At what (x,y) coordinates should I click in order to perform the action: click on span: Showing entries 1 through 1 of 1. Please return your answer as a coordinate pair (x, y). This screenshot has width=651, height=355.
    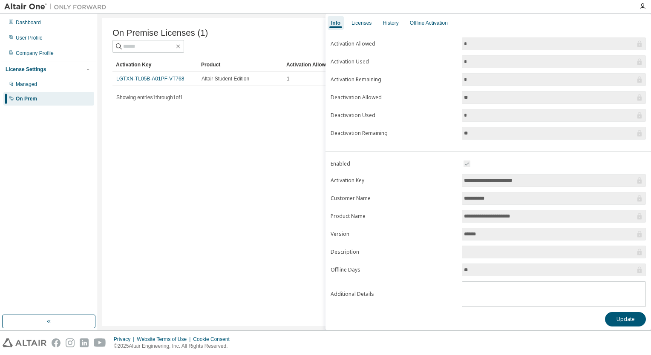
    Looking at the image, I should click on (150, 98).